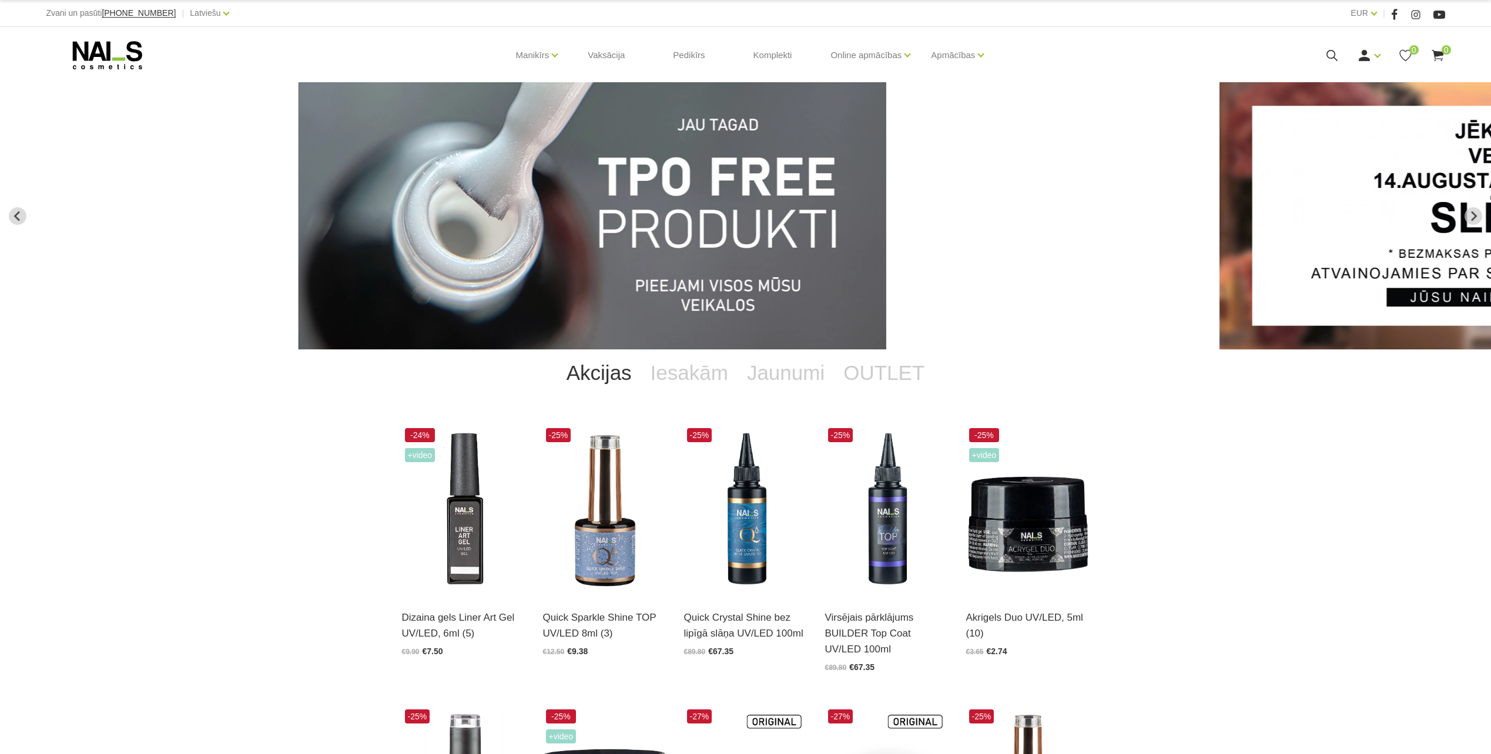  What do you see at coordinates (1473, 216) in the screenshot?
I see `button: Next slide` at bounding box center [1473, 216].